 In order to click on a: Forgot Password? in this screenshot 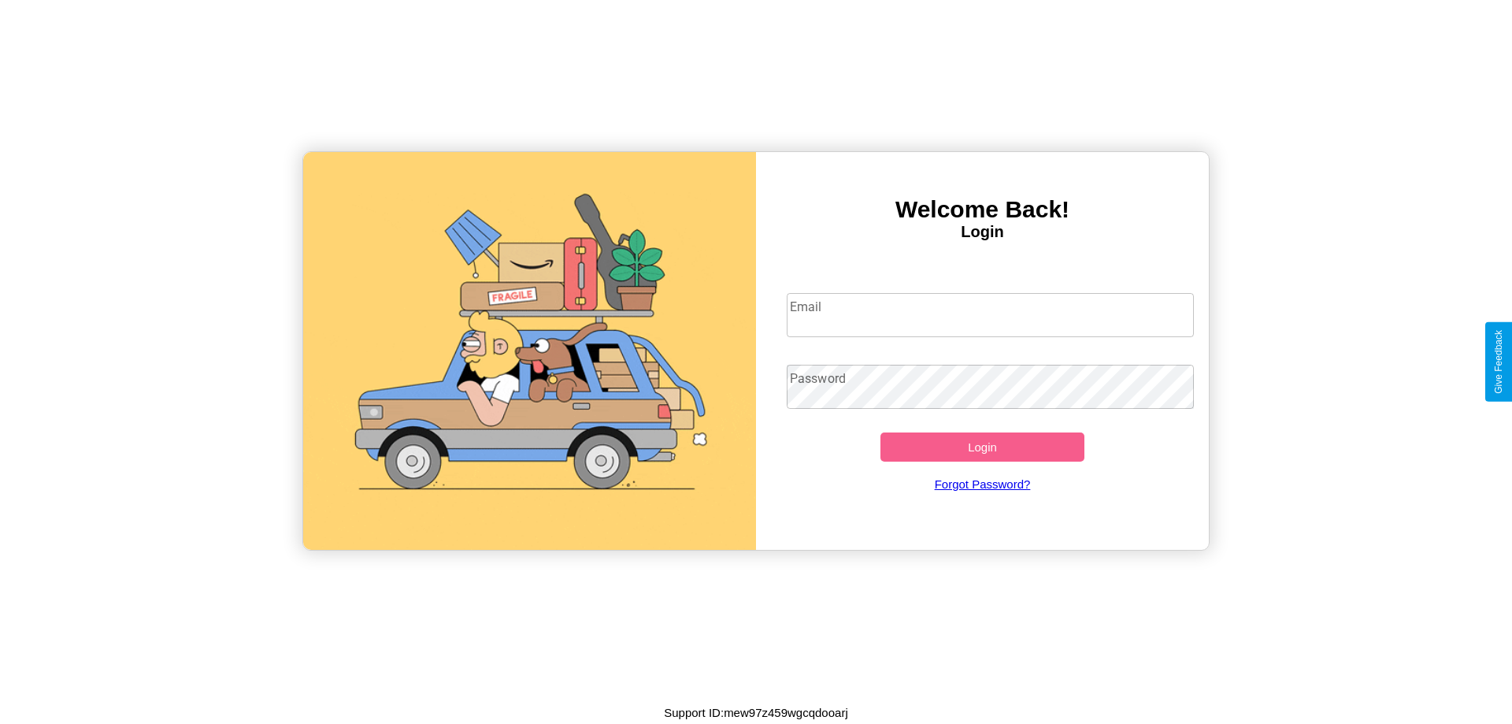, I will do `click(983, 483)`.